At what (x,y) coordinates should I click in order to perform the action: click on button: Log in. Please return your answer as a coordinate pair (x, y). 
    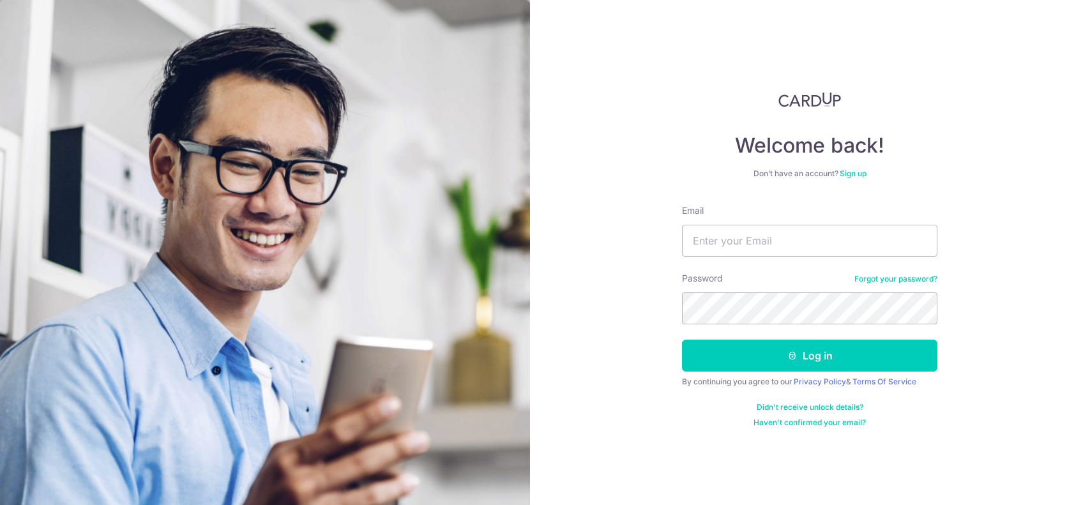
    Looking at the image, I should click on (810, 356).